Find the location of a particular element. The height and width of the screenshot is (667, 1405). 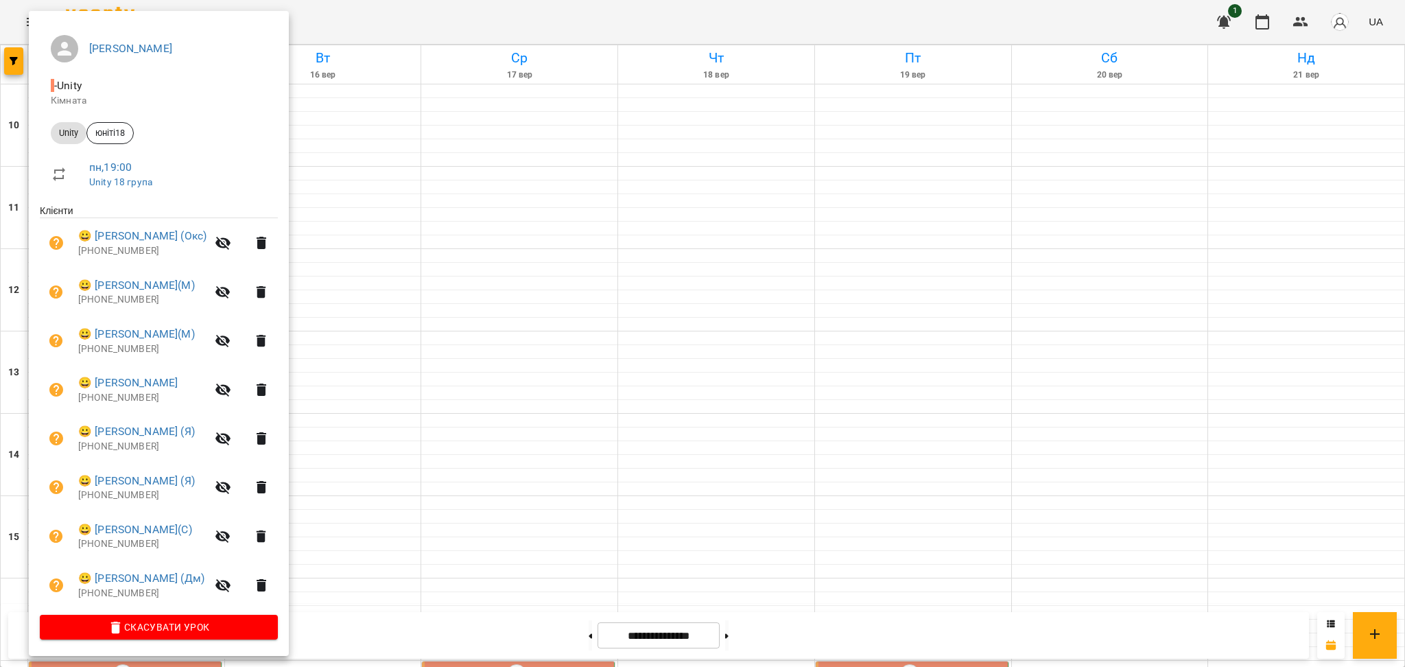

a: пн , 19:00 is located at coordinates (110, 167).